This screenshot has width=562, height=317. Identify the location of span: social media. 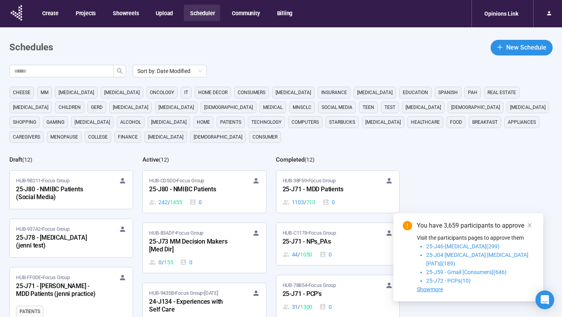
(337, 107).